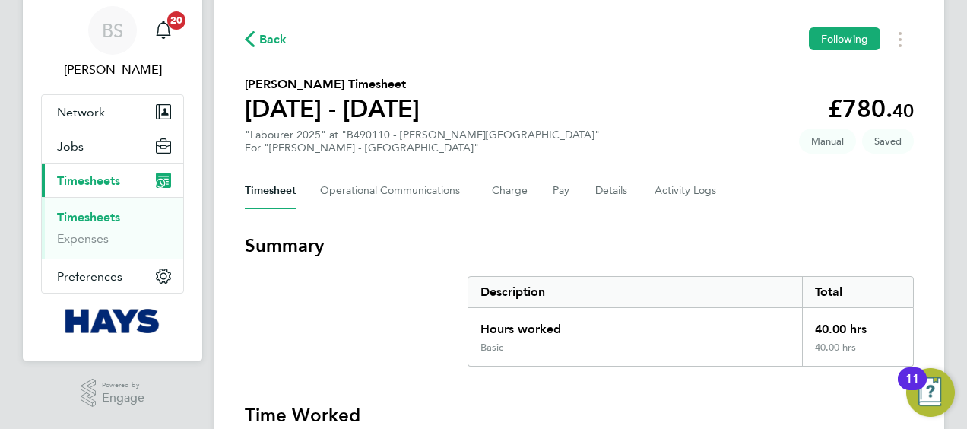 The height and width of the screenshot is (429, 967). What do you see at coordinates (635, 325) in the screenshot?
I see `div: Hours worked` at bounding box center [635, 325].